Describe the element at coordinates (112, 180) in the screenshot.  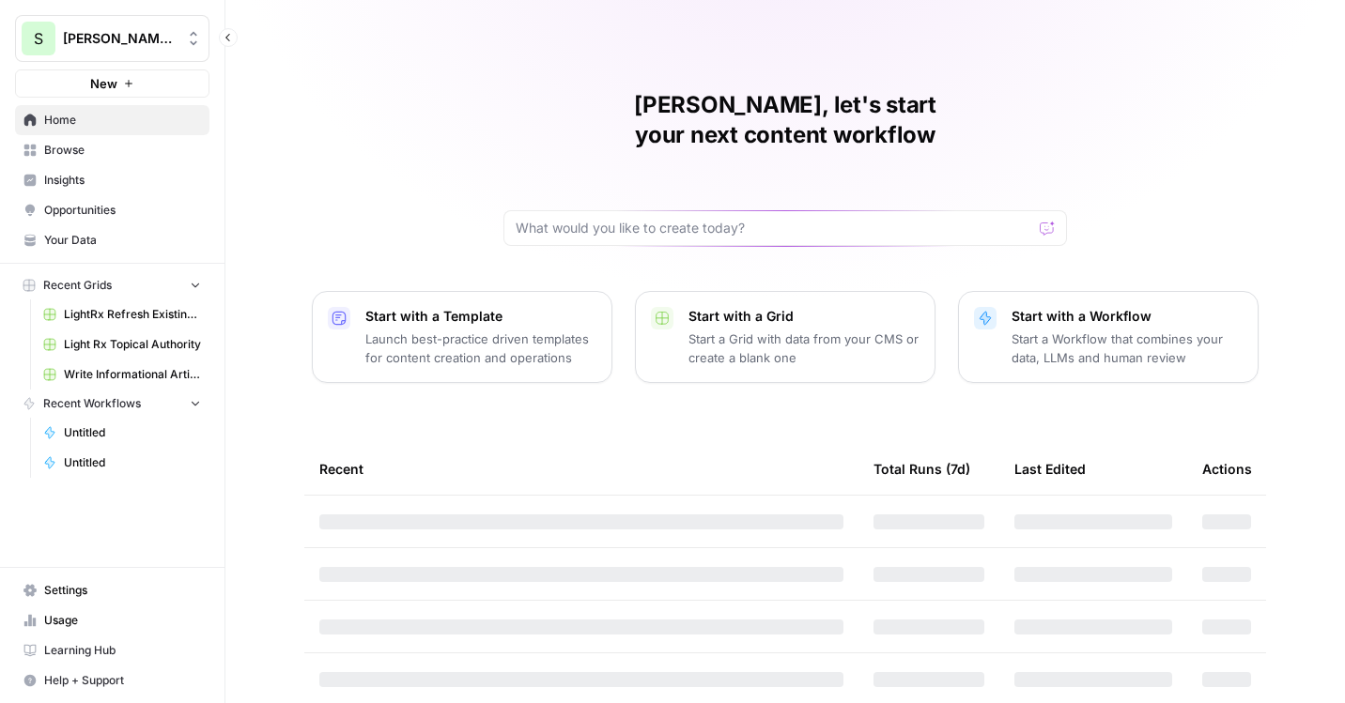
I see `a: Insights` at that location.